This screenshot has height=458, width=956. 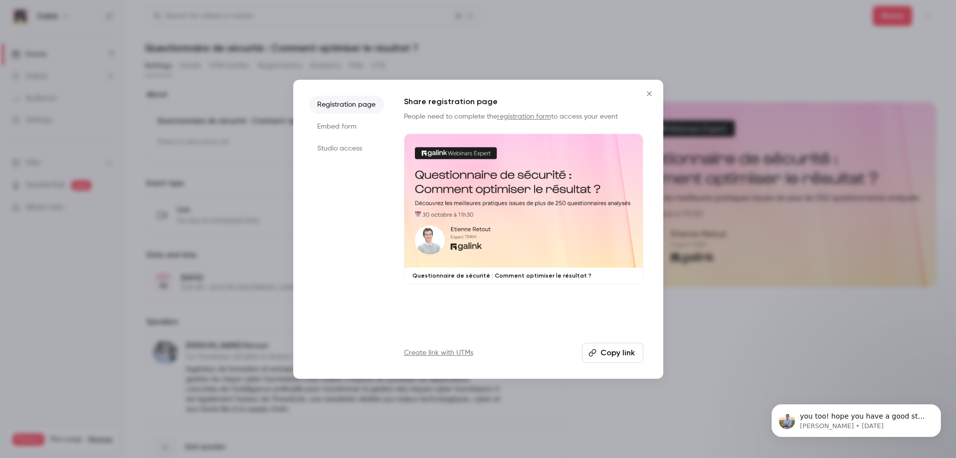 I want to click on div: message notification from Tim, 1w ago. you too! hope you have a good start to the week, so click(x=100, y=37).